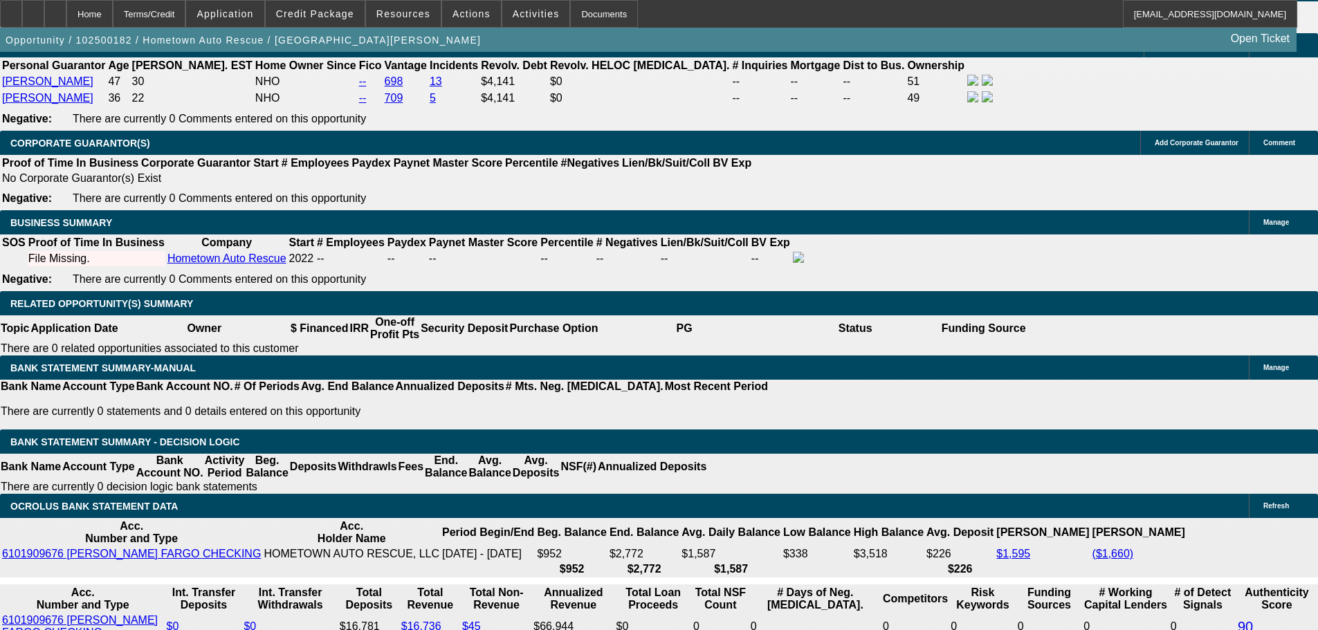 Image resolution: width=1318 pixels, height=630 pixels. What do you see at coordinates (936, 65) in the screenshot?
I see `b: Ownership` at bounding box center [936, 65].